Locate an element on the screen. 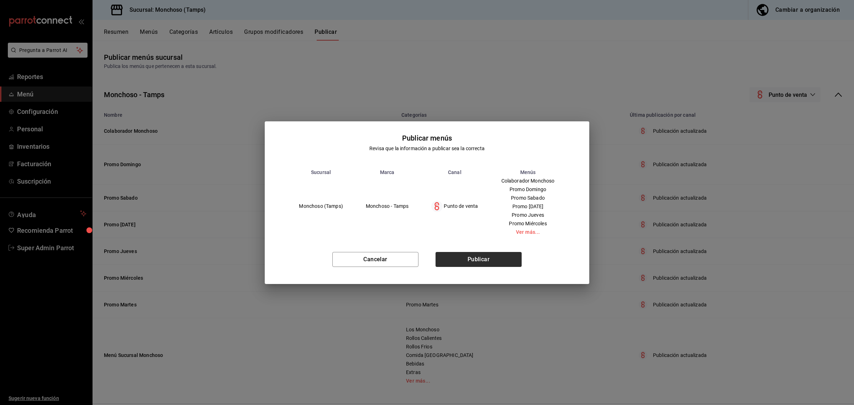 The width and height of the screenshot is (854, 405). span: Promo Jueves is located at coordinates (528, 215).